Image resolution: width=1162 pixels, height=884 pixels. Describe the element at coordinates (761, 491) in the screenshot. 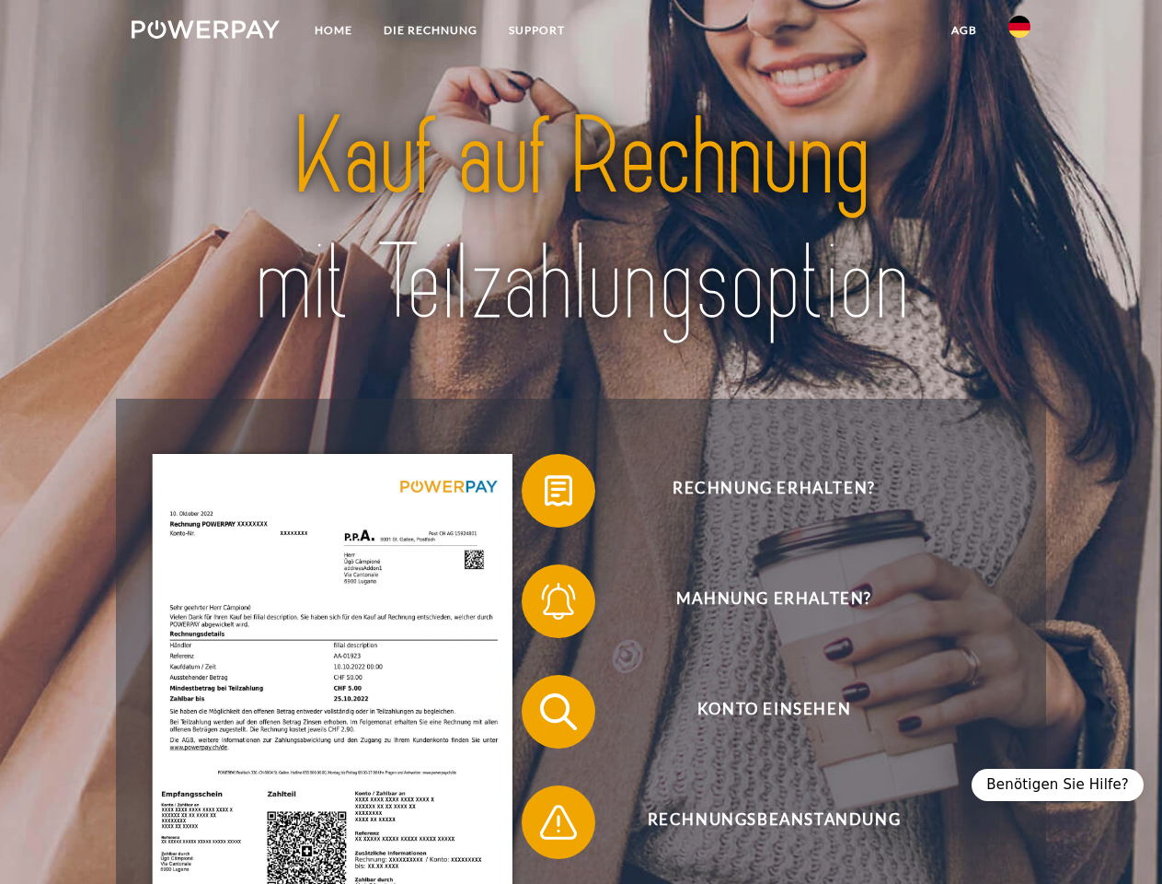

I see `a: Rechnung erhalten?` at that location.